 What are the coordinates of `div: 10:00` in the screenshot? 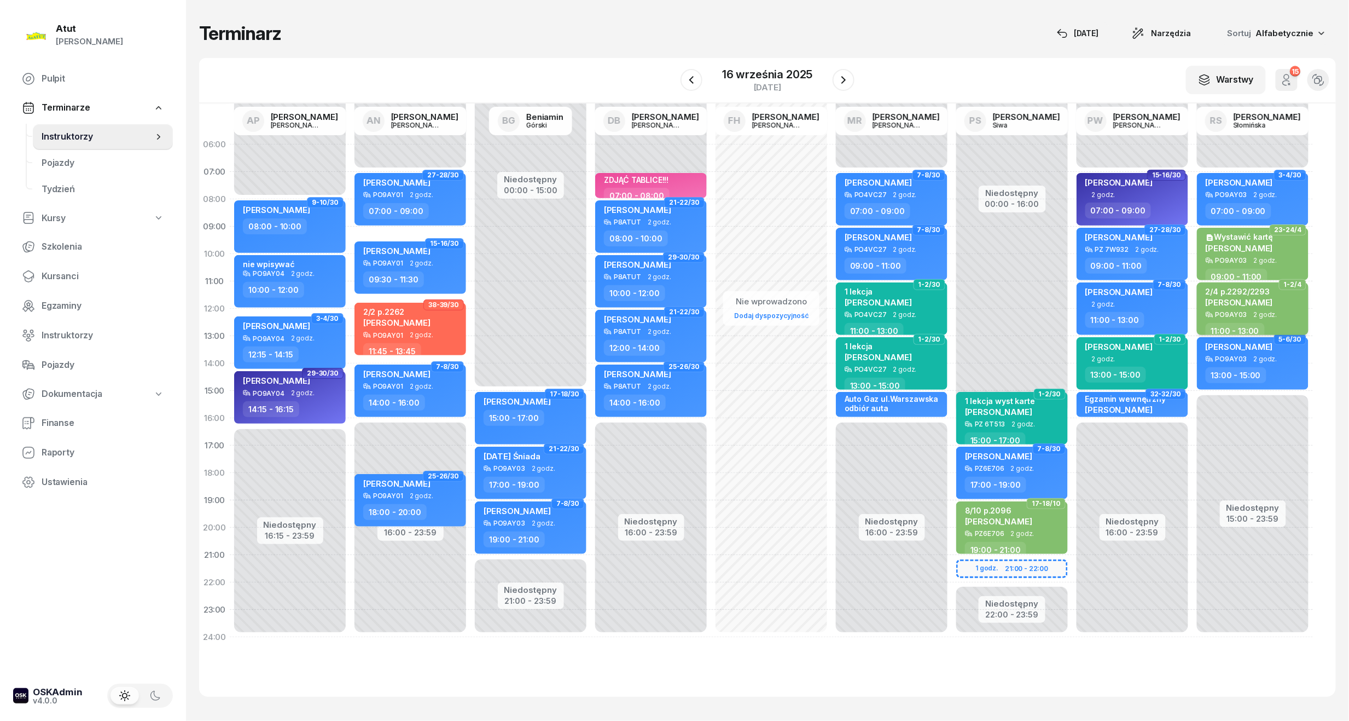 It's located at (214, 254).